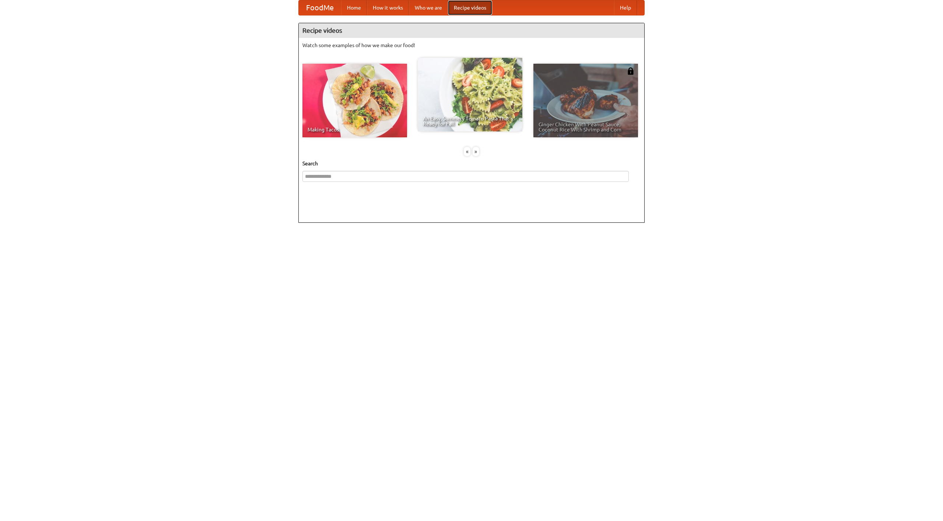 This screenshot has width=943, height=521. I want to click on img: 483408.png, so click(631, 71).